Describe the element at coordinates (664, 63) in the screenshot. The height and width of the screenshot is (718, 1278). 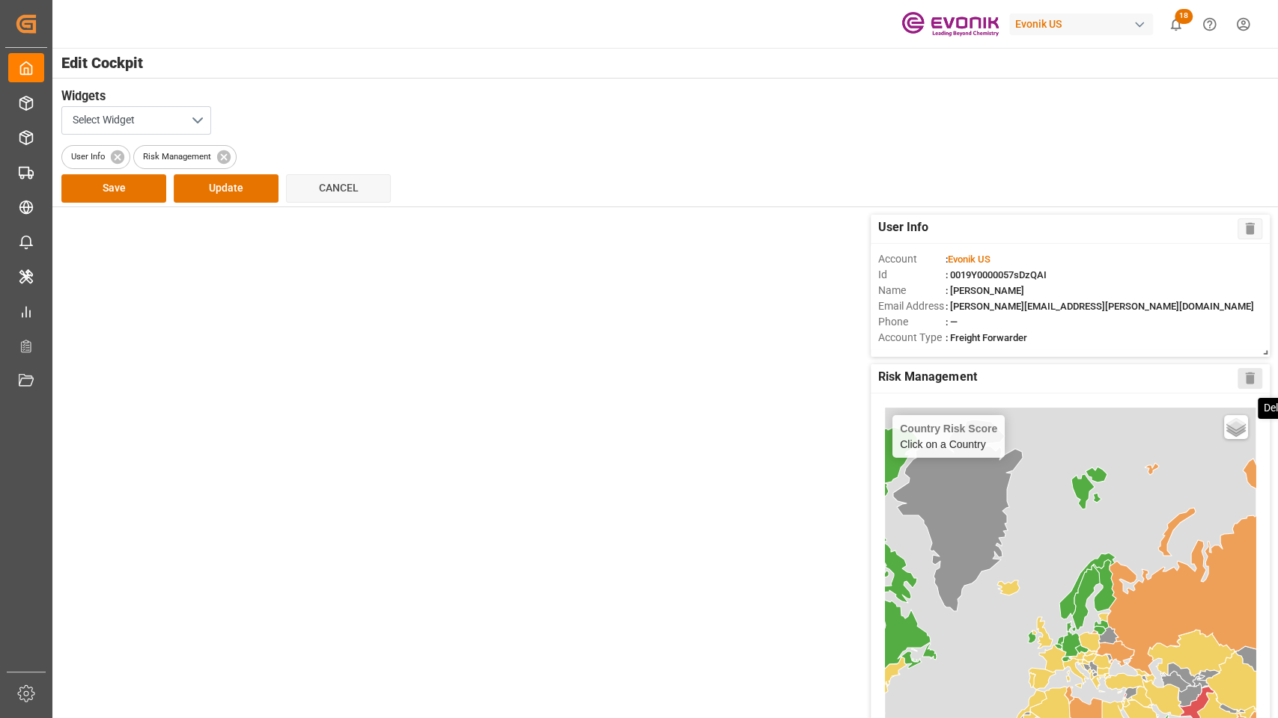
I see `span: Edit Cockpit` at that location.